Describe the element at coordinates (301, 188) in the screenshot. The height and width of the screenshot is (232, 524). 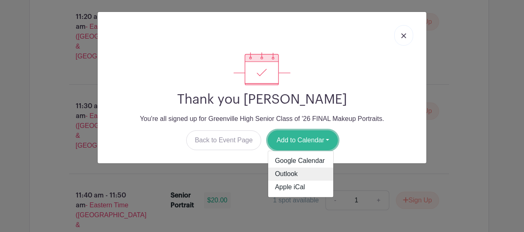
I see `a: Apple iCal` at that location.